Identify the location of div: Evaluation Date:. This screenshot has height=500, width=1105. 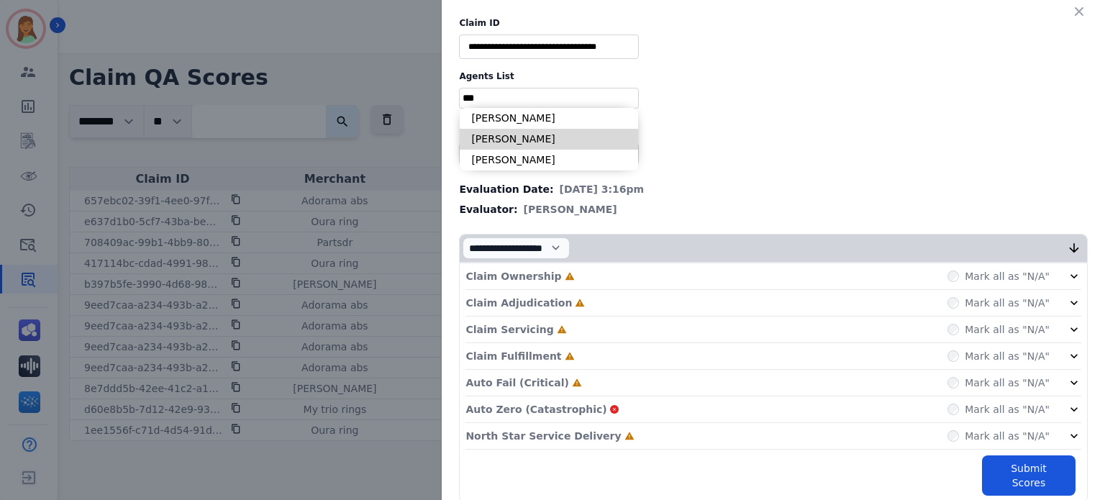
(774, 189).